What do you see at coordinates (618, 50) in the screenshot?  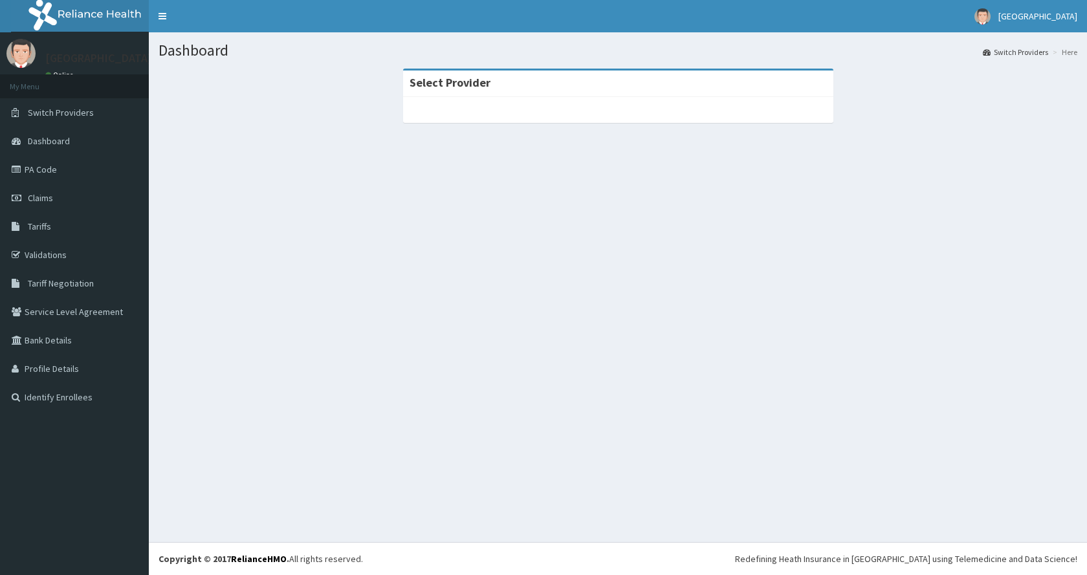 I see `h1: Dashboard` at bounding box center [618, 50].